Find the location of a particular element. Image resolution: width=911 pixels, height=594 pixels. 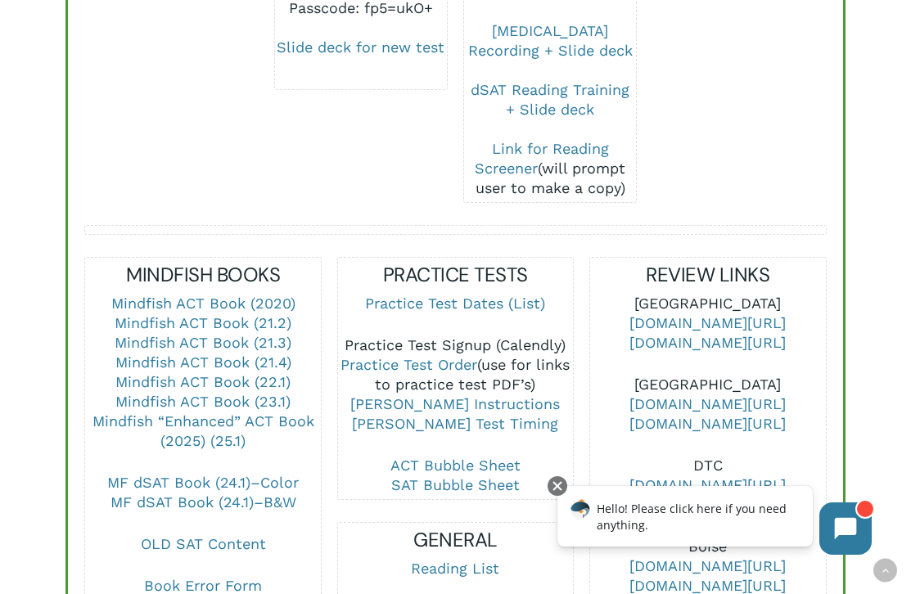

h5: GENERAL is located at coordinates (456, 540).